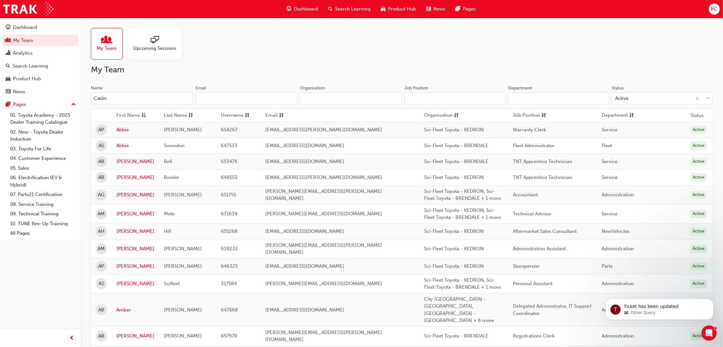  Describe the element at coordinates (353, 9) in the screenshot. I see `span: Search Learning` at that location.